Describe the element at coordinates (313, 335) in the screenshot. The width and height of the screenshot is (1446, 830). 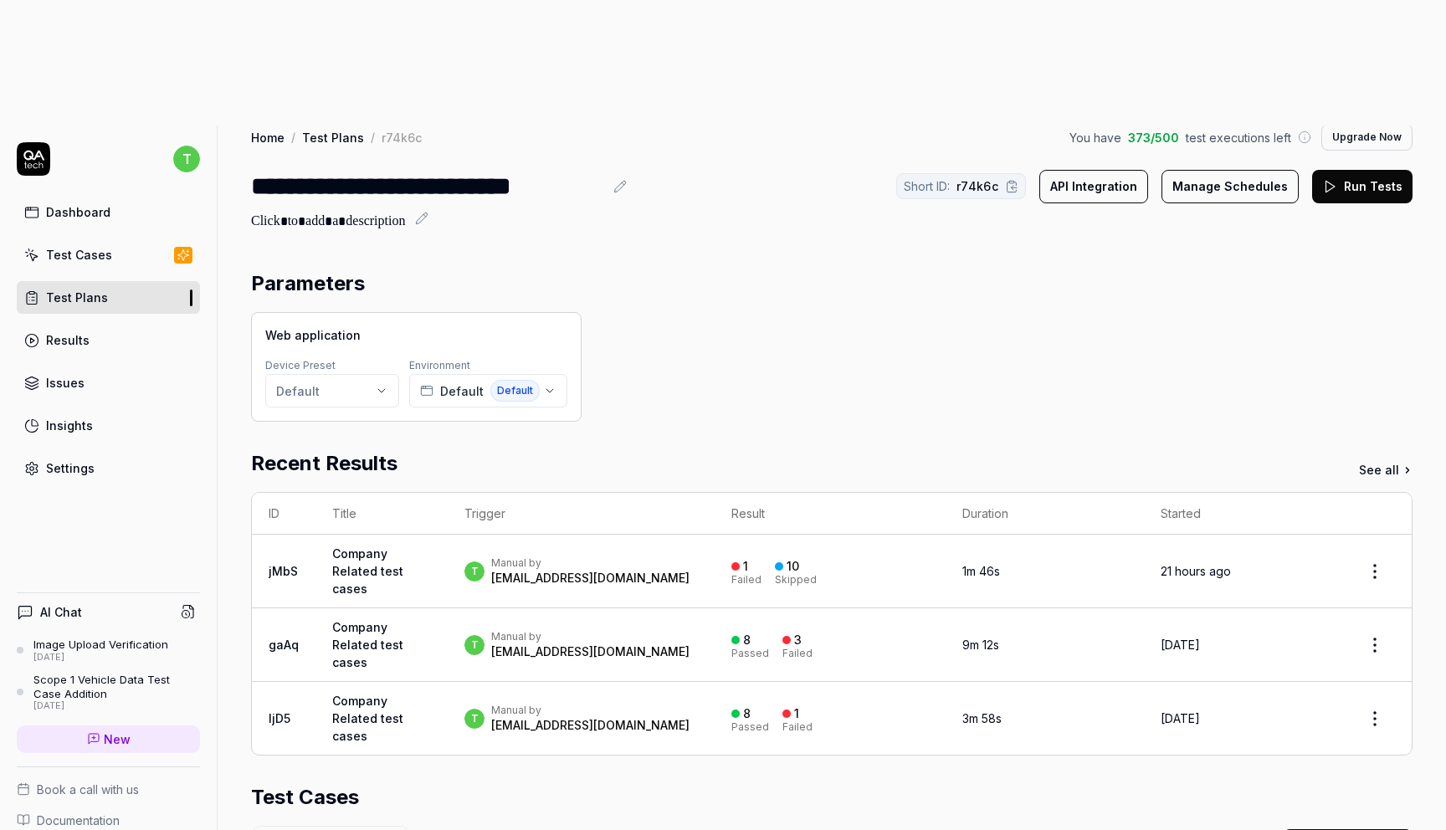
I see `span: Web application` at that location.